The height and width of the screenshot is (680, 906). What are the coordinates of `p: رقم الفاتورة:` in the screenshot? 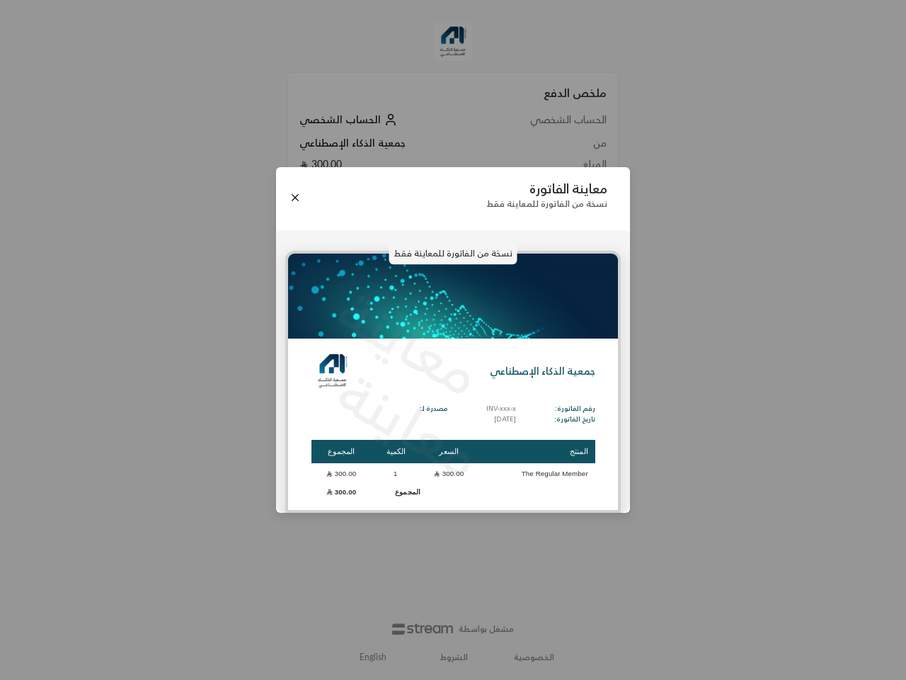 It's located at (575, 408).